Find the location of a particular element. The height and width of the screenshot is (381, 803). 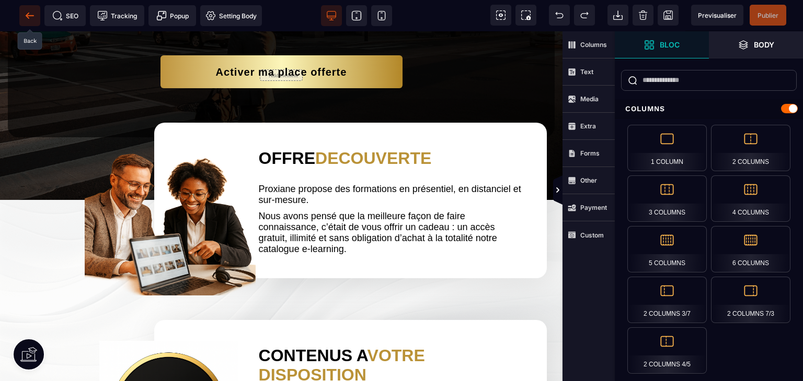

img: b19eb17435fec69ebfd9640db64efc4c_fond_transparent.png is located at coordinates (170, 188).